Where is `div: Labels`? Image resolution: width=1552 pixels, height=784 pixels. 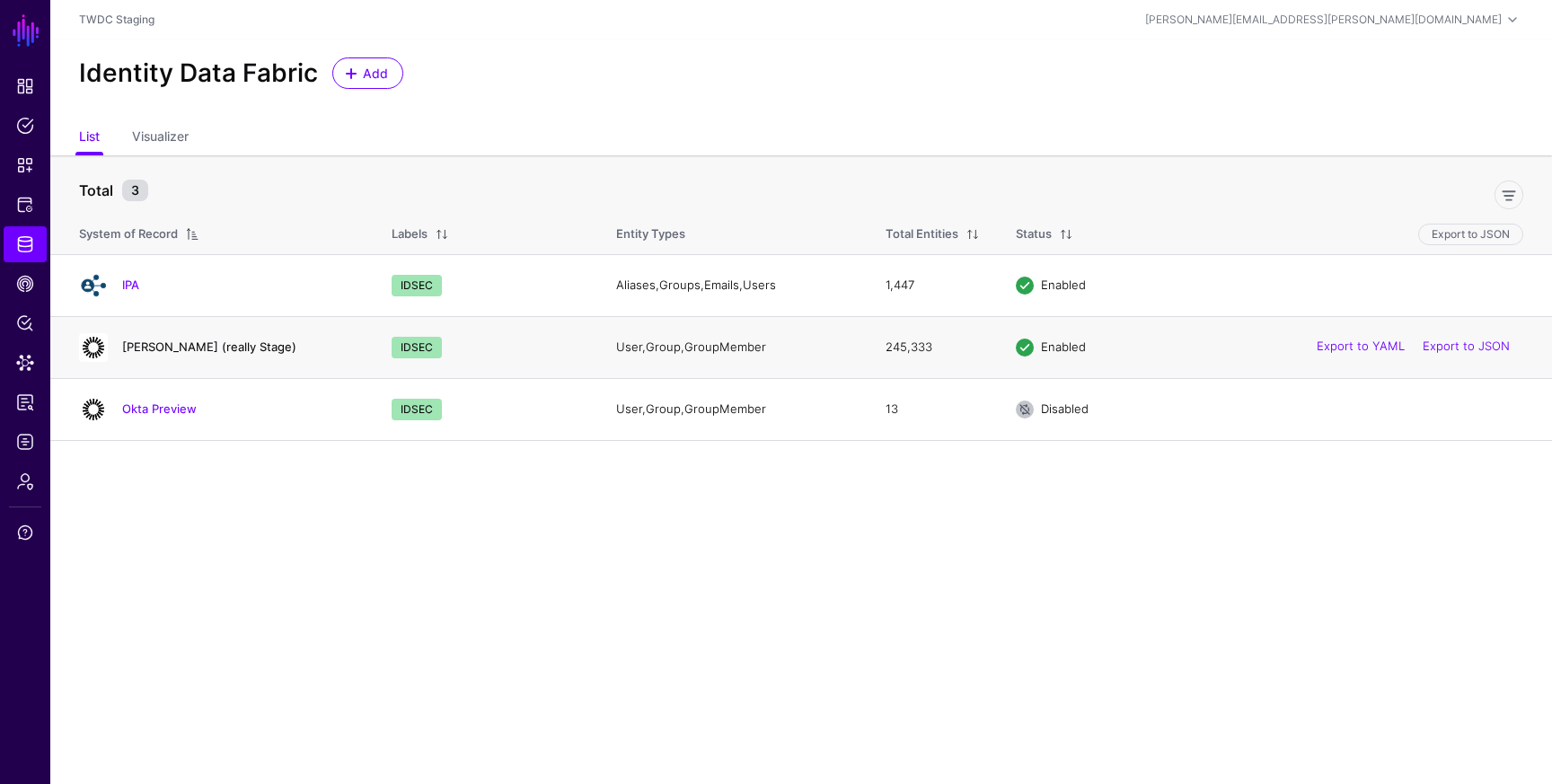 div: Labels is located at coordinates (409, 235).